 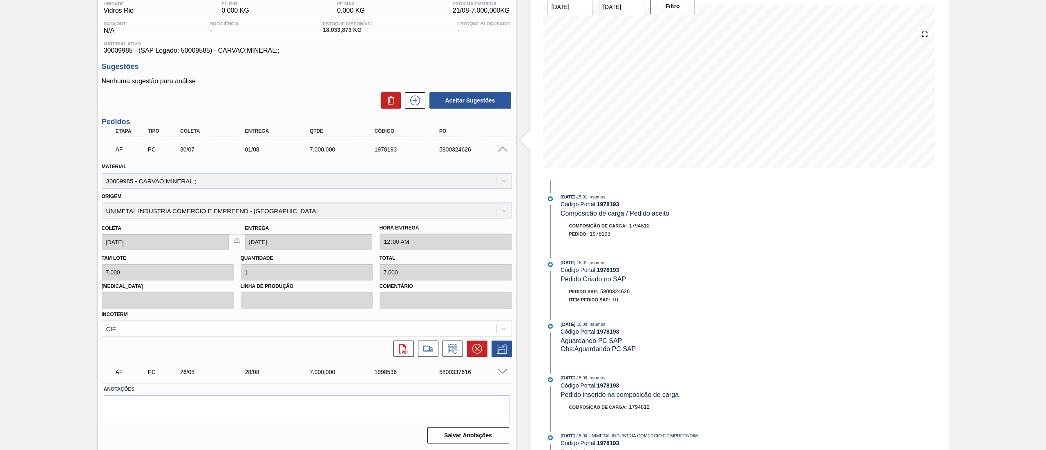 I want to click on label: Origem, so click(x=112, y=197).